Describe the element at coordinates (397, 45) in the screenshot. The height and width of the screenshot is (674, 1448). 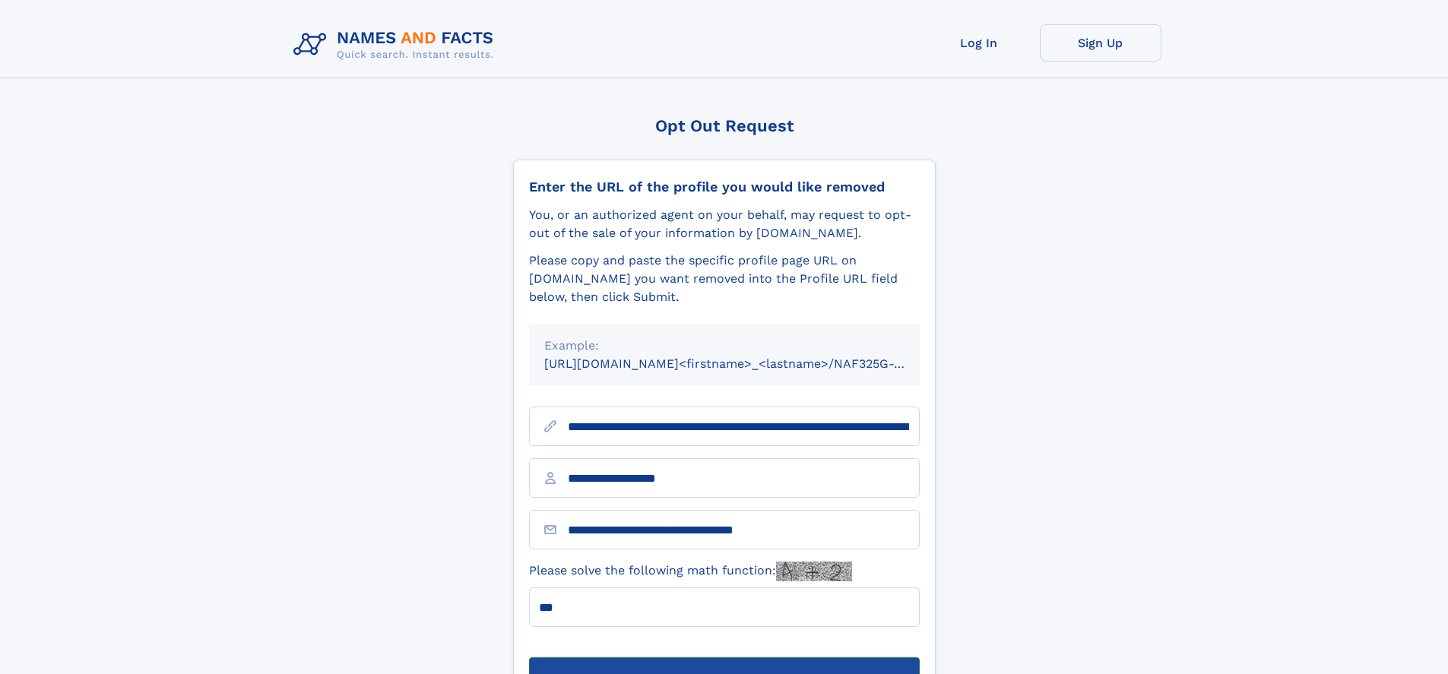
I see `img: Logo Names and Facts` at that location.